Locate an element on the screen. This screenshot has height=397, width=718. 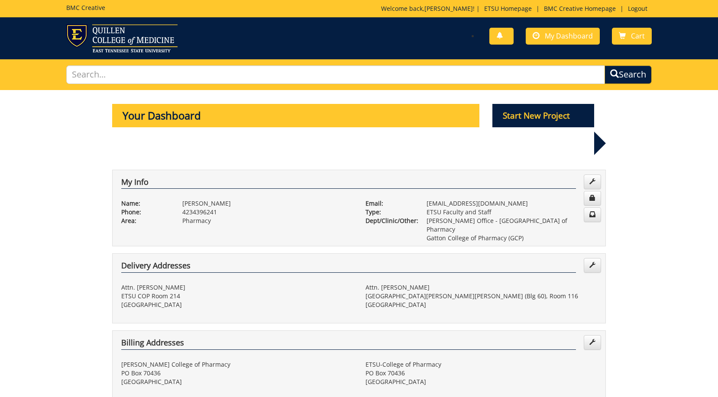
p: 4234396241 is located at coordinates (267, 212).